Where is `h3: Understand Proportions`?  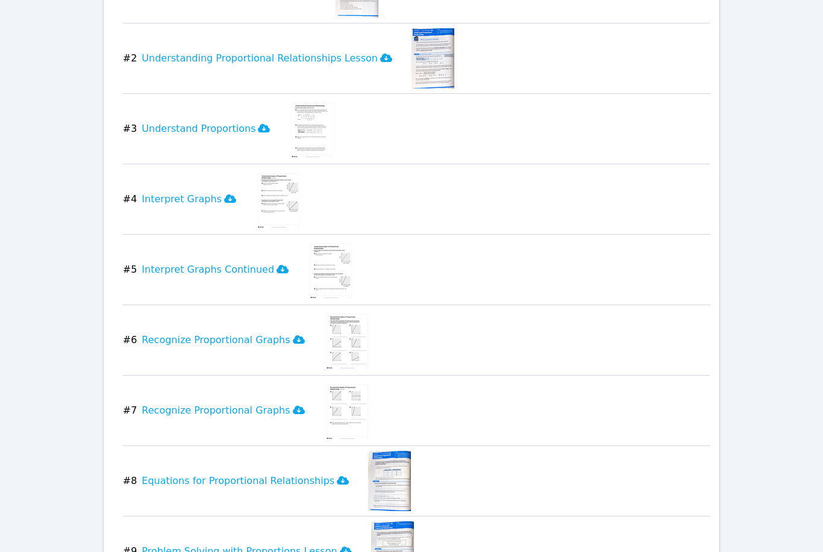
h3: Understand Proportions is located at coordinates (205, 129).